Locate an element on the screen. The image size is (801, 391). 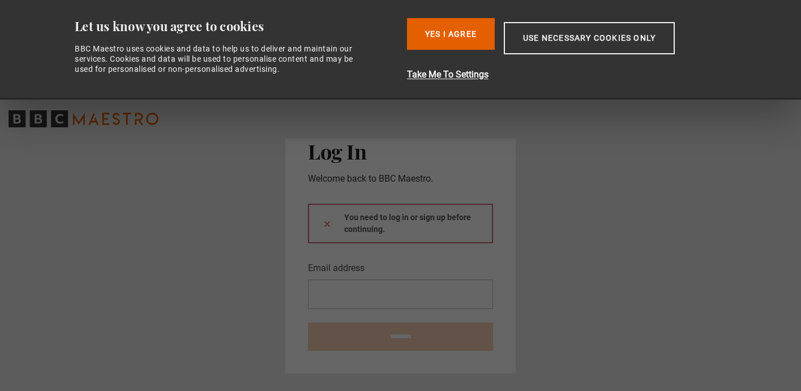
div: BBC Maestro uses cookies and data to help us to deliver and maintain our services. Cookies and da... is located at coordinates (220, 59).